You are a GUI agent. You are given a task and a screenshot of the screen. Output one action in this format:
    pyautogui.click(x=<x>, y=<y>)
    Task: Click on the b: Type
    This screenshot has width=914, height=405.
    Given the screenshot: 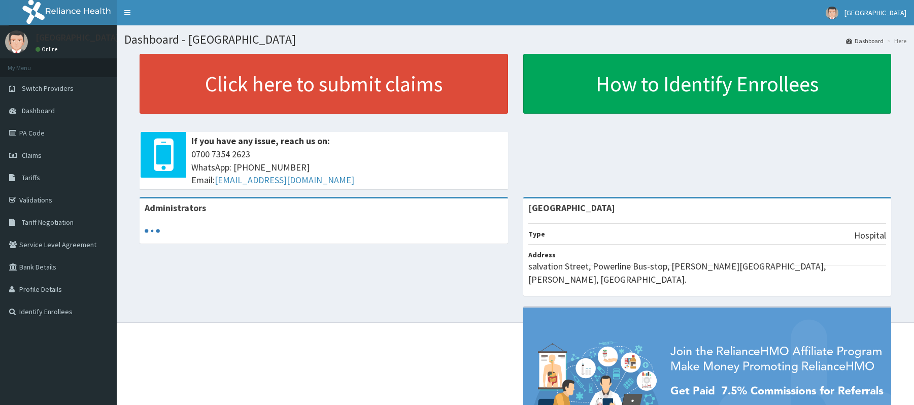 What is the action you would take?
    pyautogui.click(x=537, y=234)
    